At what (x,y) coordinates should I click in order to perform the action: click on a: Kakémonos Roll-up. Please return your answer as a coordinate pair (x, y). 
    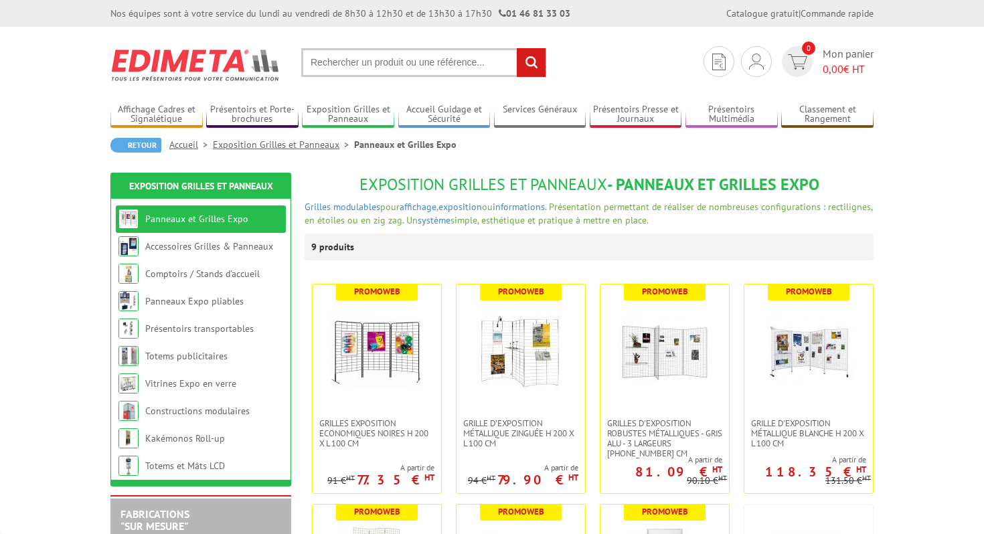
    Looking at the image, I should click on (185, 439).